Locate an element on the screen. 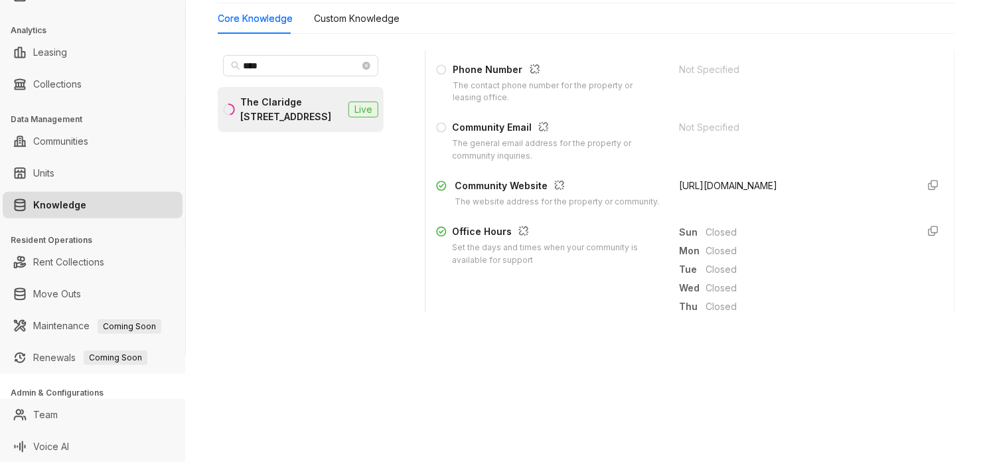 This screenshot has height=462, width=987. div: Set the days and times when your community is available for support is located at coordinates (557, 254).